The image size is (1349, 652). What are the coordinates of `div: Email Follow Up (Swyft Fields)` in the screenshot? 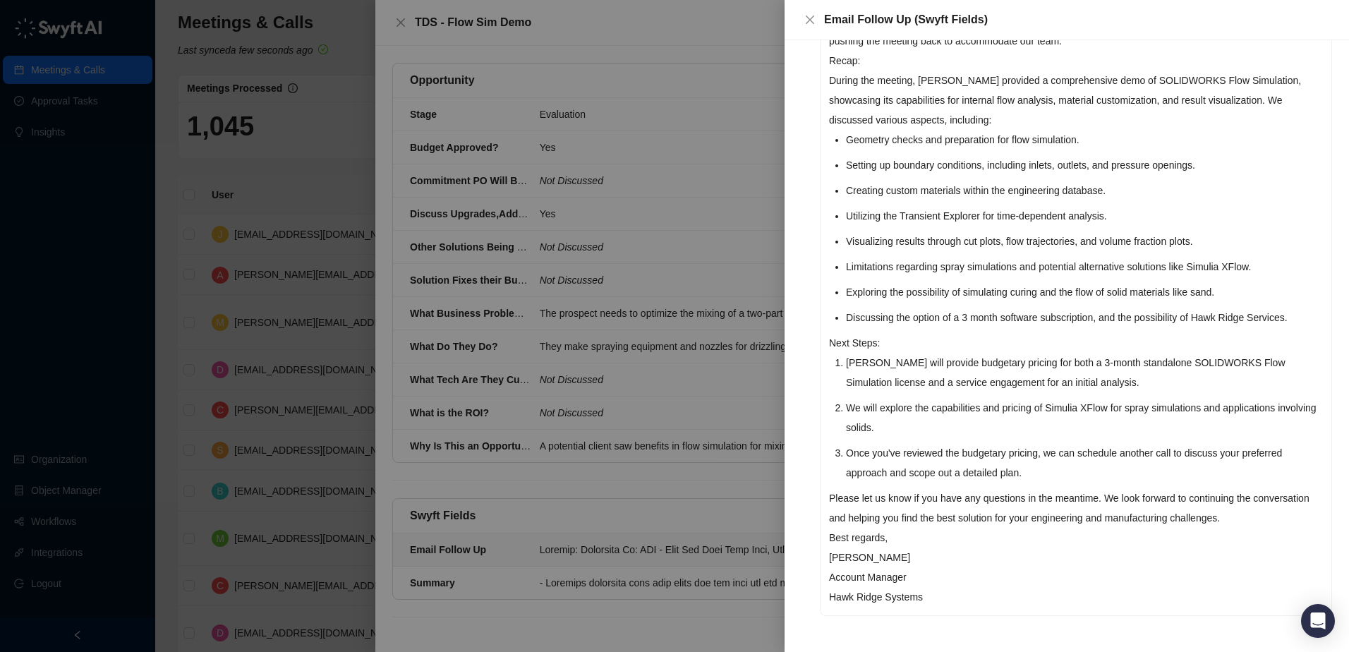 It's located at (1078, 20).